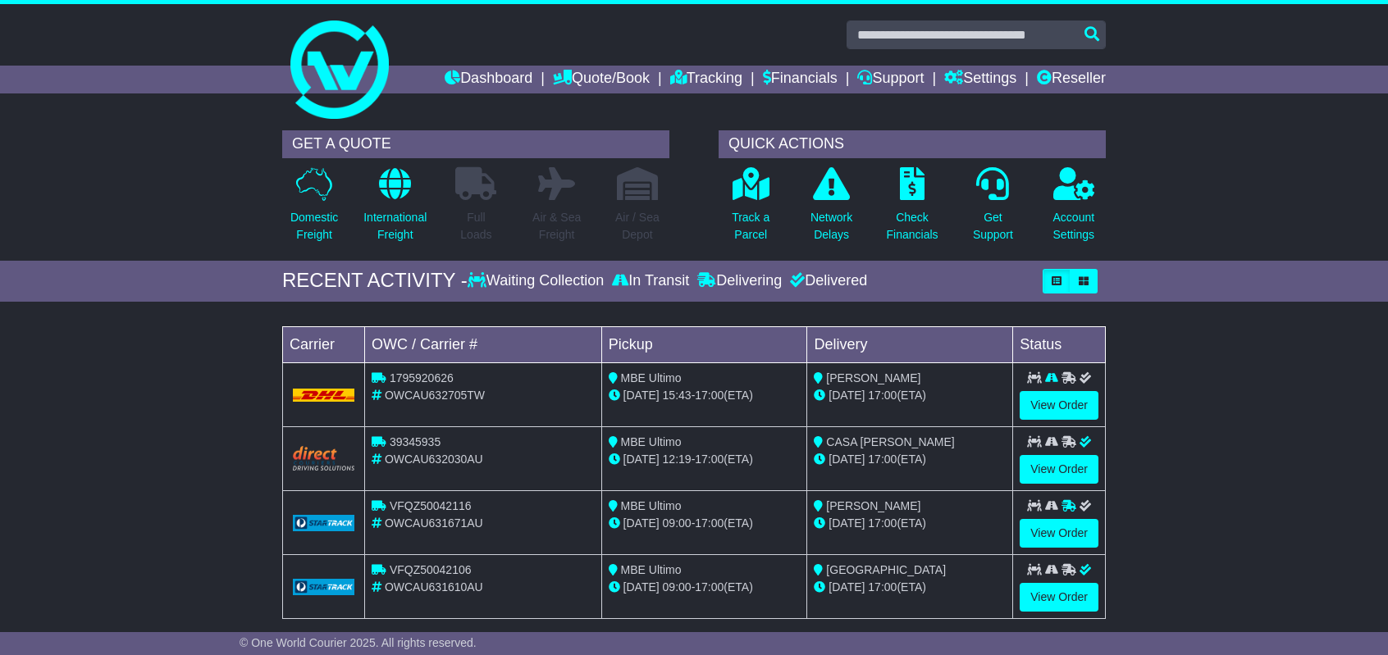 Image resolution: width=1388 pixels, height=655 pixels. Describe the element at coordinates (890, 80) in the screenshot. I see `a: Support` at that location.